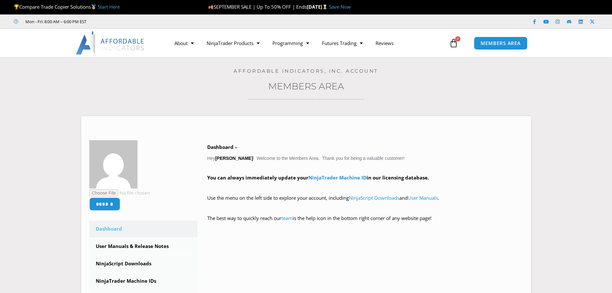 The image size is (612, 293). What do you see at coordinates (423, 198) in the screenshot?
I see `a: User Manuals` at bounding box center [423, 198].